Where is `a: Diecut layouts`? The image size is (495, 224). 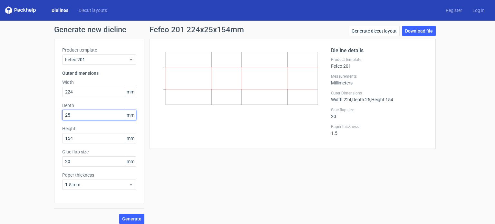 a: Diecut layouts is located at coordinates (93, 10).